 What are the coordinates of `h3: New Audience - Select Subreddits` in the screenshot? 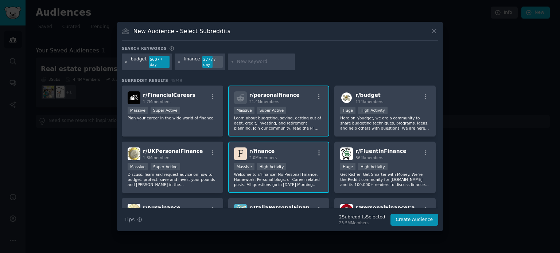 It's located at (182, 31).